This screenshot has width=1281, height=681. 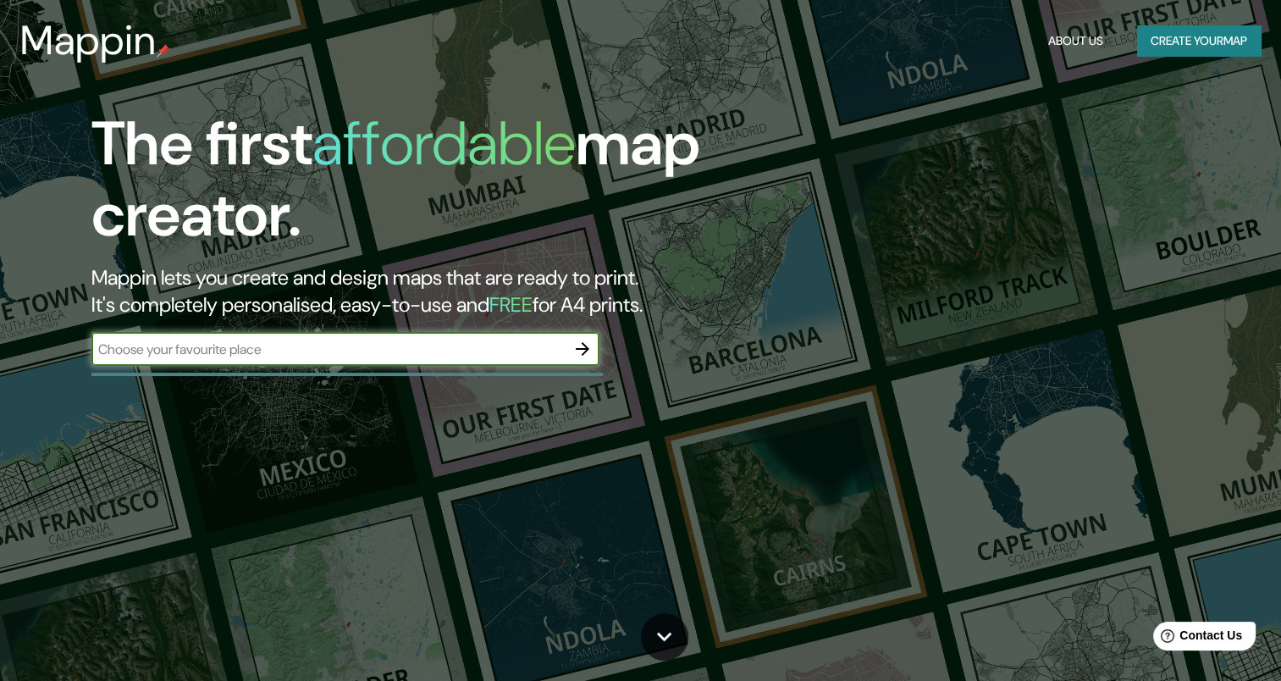 What do you see at coordinates (412, 186) in the screenshot?
I see `h1: The first map creator.` at bounding box center [412, 186].